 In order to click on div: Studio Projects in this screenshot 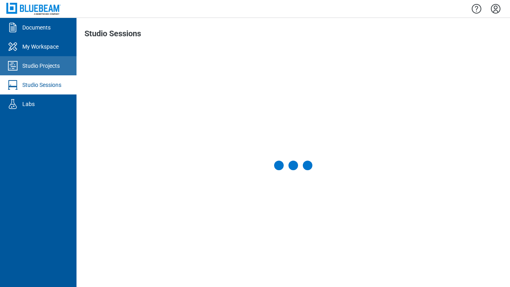, I will do `click(41, 66)`.